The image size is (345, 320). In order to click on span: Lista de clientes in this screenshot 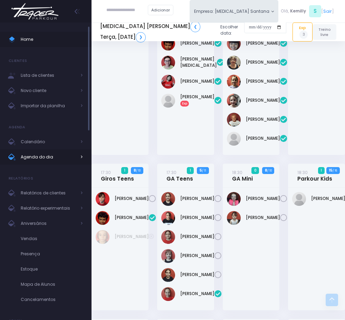, I will do `click(48, 75)`.